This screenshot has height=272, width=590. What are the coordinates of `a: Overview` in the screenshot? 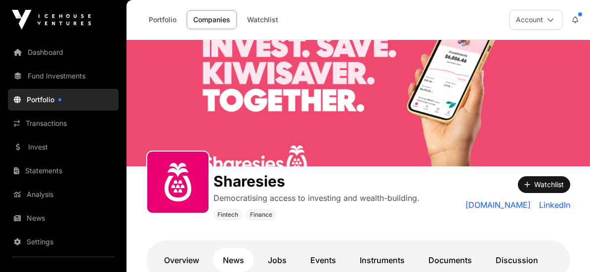 It's located at (181, 260).